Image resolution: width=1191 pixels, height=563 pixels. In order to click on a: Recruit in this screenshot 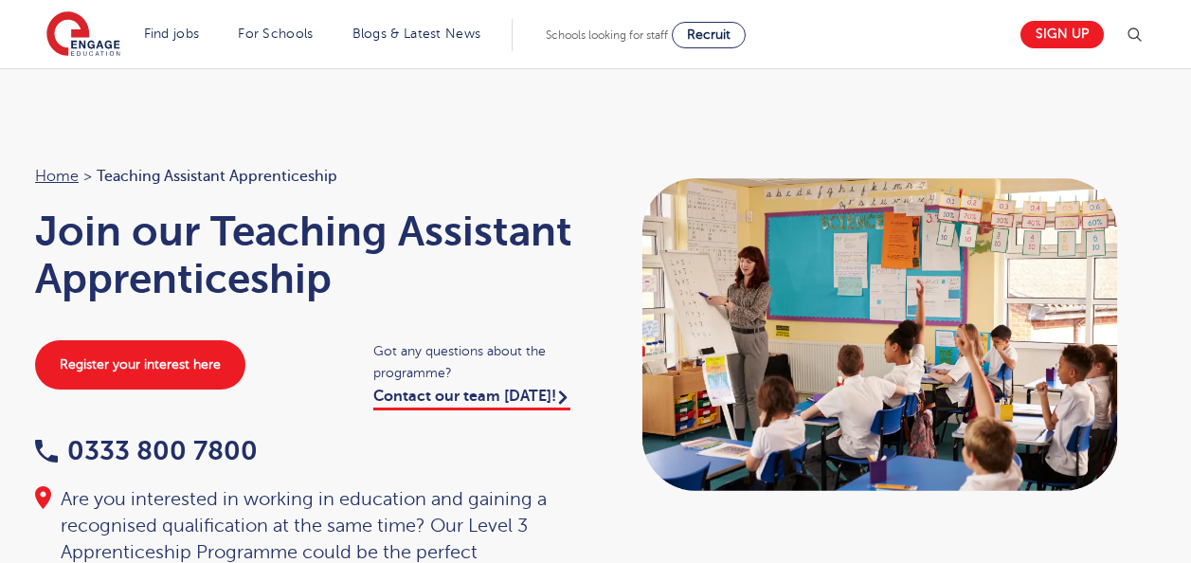, I will do `click(708, 35)`.